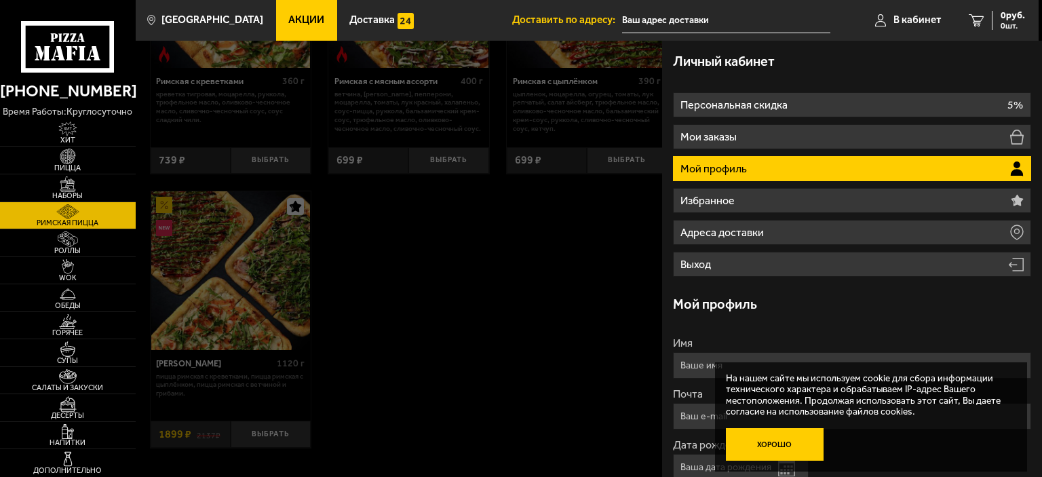 The image size is (1042, 477). What do you see at coordinates (852, 445) in the screenshot?
I see `label: Дата рождения` at bounding box center [852, 445].